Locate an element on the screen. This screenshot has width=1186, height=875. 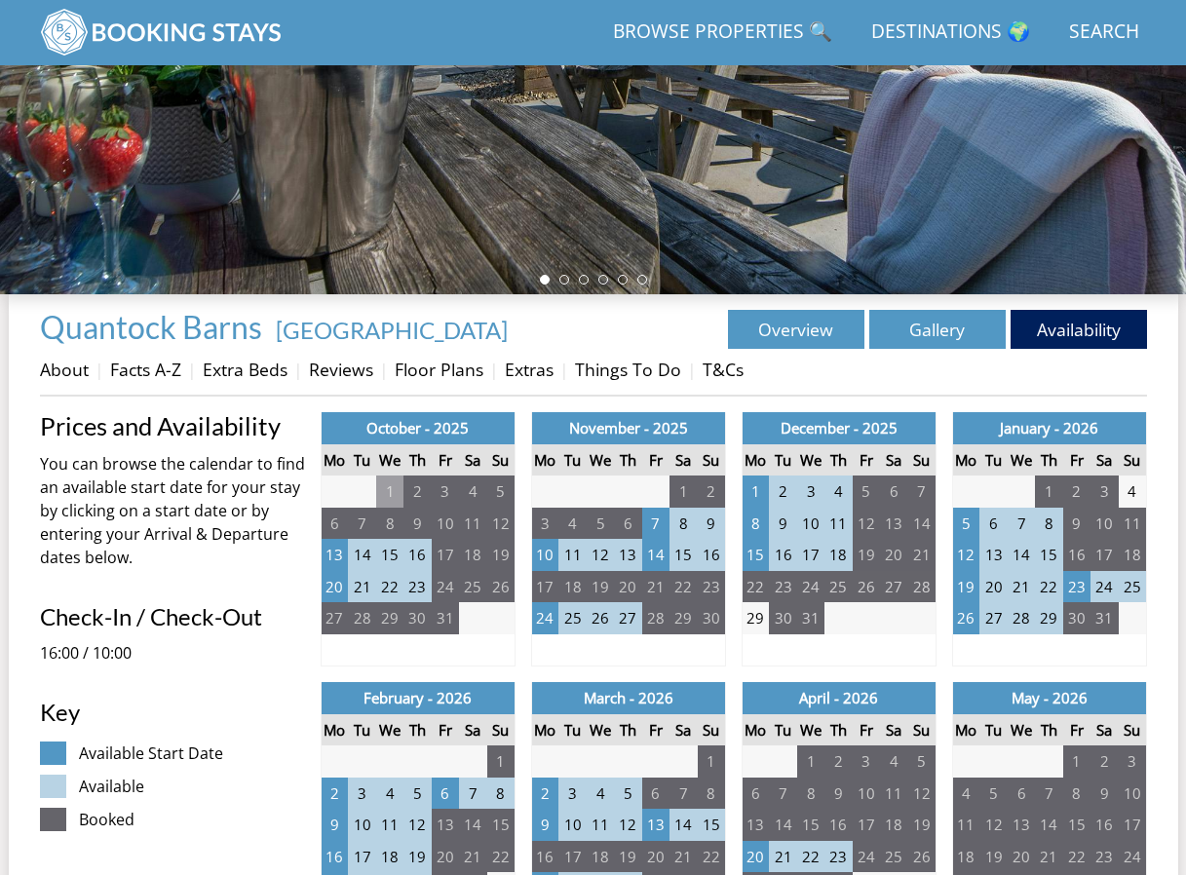
a: About is located at coordinates (64, 369).